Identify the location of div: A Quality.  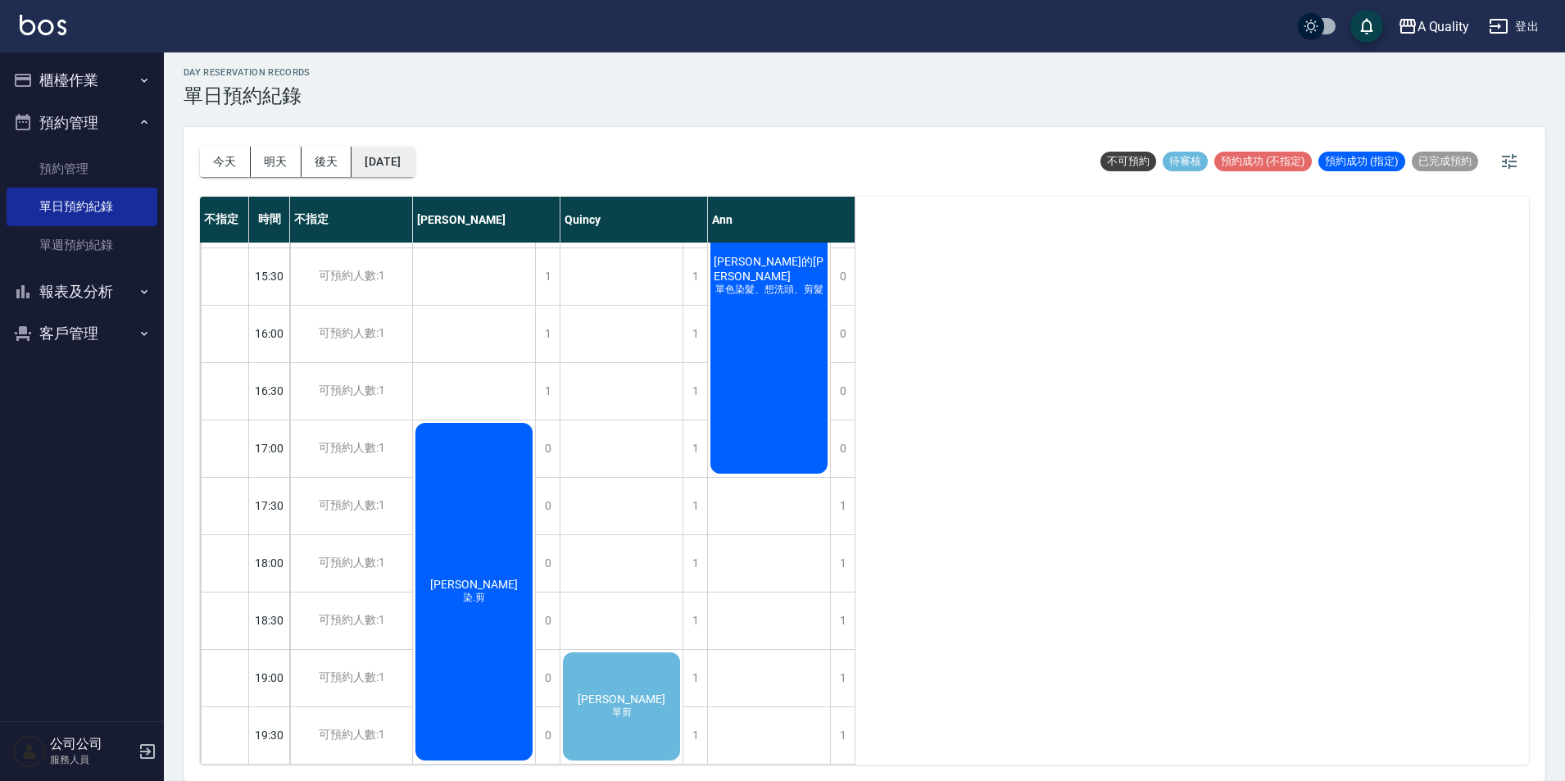
(1444, 26).